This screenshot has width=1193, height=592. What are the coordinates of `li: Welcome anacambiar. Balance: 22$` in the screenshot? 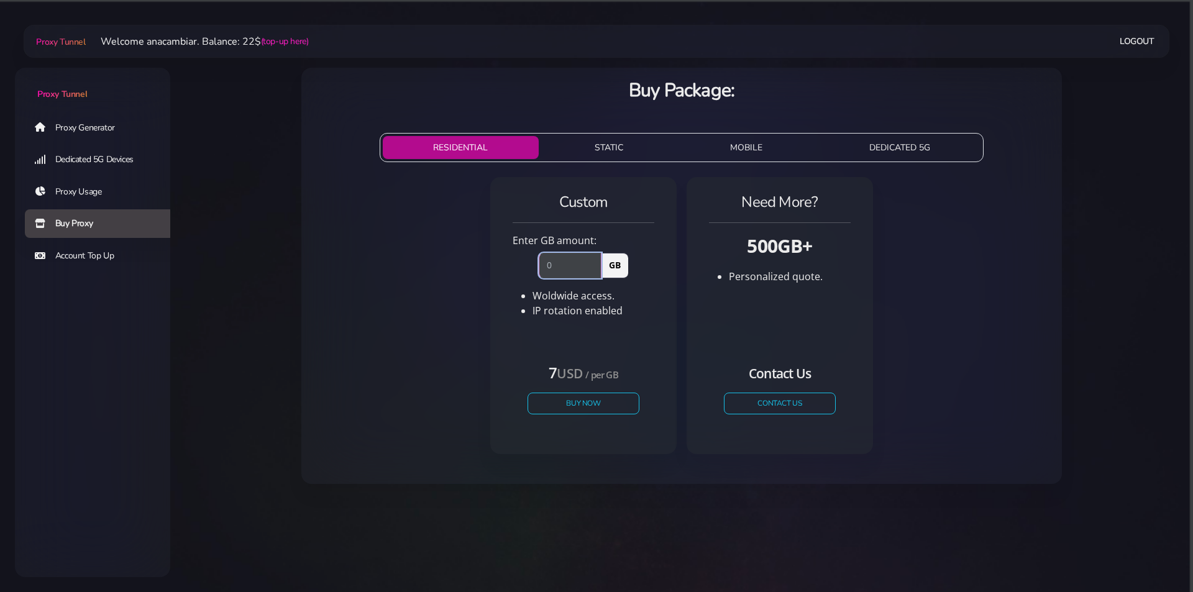 It's located at (197, 42).